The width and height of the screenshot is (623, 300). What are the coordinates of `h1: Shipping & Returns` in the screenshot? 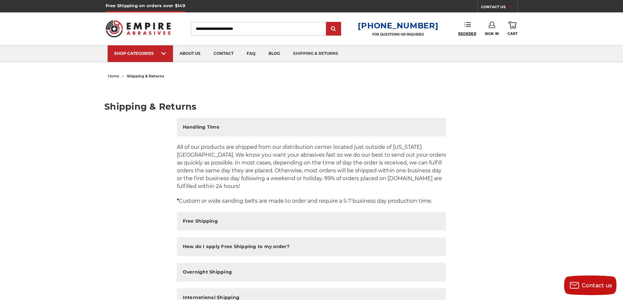 It's located at (311, 107).